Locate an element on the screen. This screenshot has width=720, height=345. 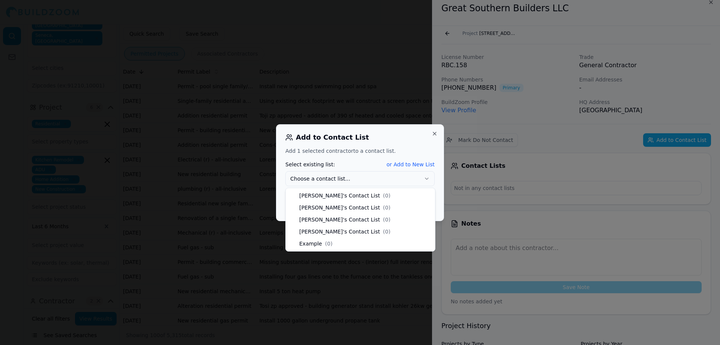
button: or Add to New List is located at coordinates (410, 164).